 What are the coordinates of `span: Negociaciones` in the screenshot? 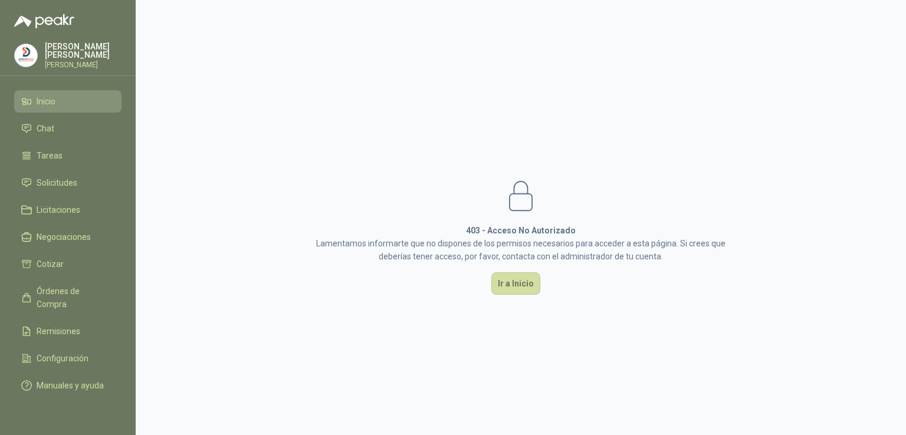 It's located at (64, 237).